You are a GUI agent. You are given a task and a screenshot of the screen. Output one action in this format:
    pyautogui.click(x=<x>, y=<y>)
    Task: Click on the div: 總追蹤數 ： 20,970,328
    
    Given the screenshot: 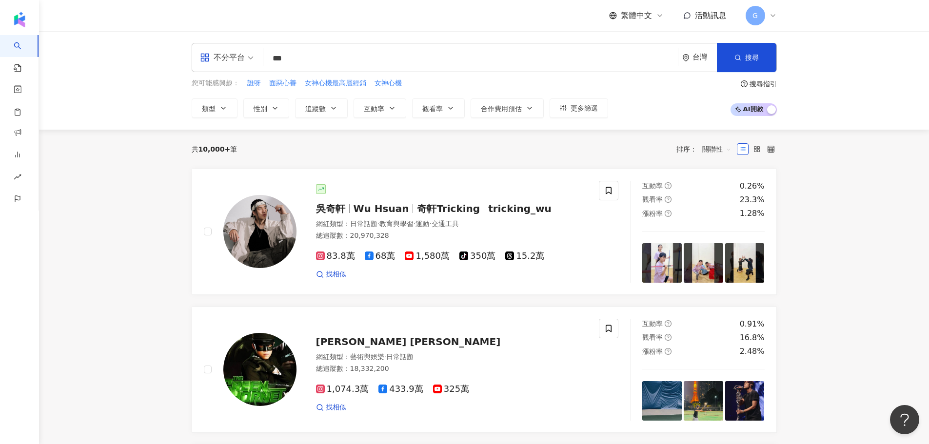 What is the action you would take?
    pyautogui.click(x=452, y=236)
    